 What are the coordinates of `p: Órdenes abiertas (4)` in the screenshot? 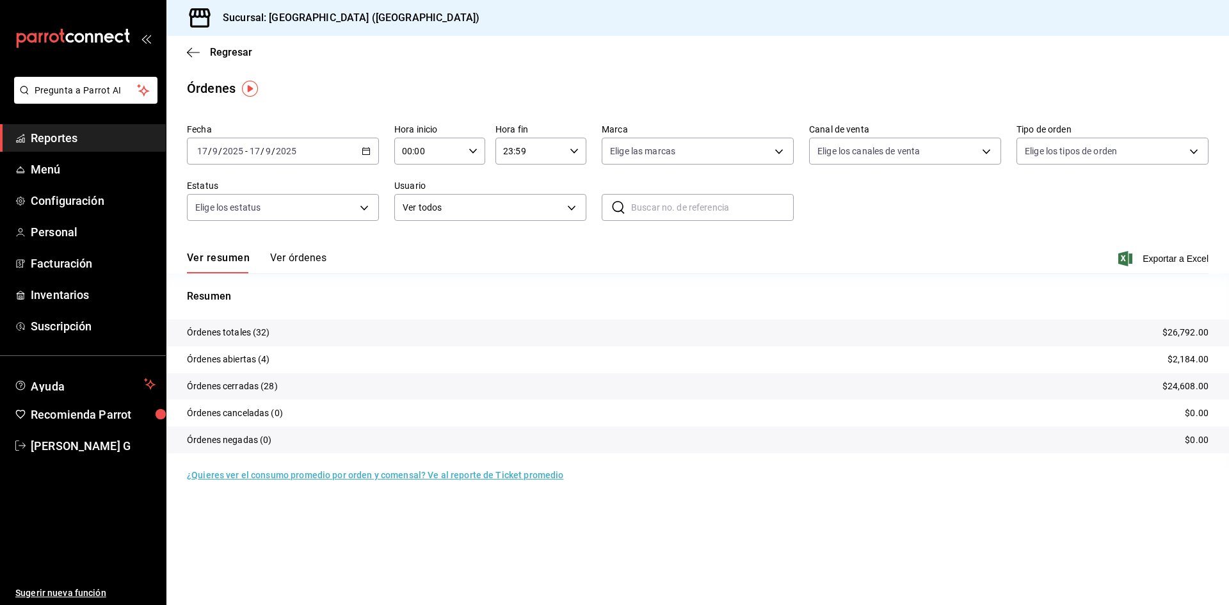 It's located at (228, 359).